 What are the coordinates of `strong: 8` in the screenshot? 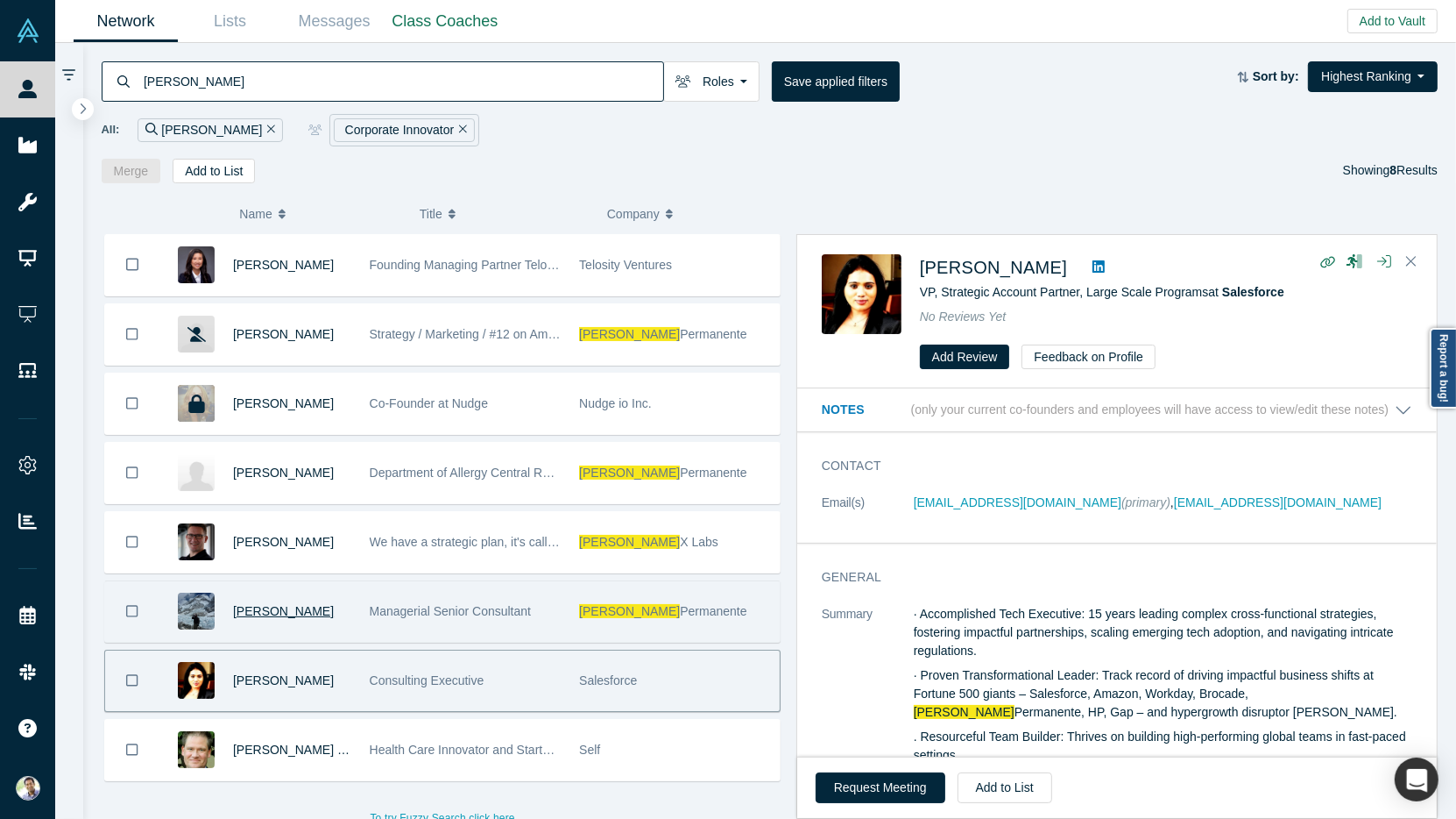 It's located at (1394, 171).